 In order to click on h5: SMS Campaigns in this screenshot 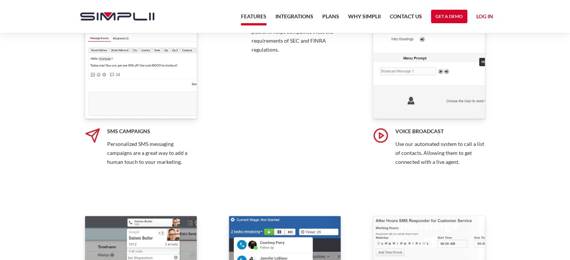, I will do `click(152, 132)`.